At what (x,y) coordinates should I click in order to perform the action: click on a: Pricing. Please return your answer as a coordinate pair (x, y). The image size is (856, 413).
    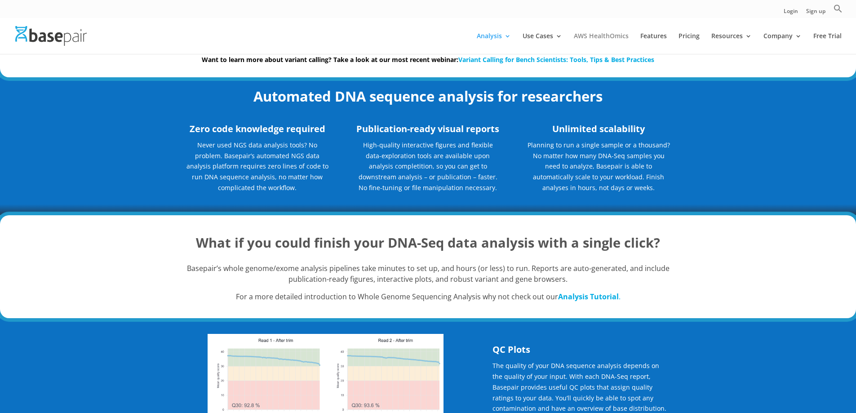
    Looking at the image, I should click on (688, 43).